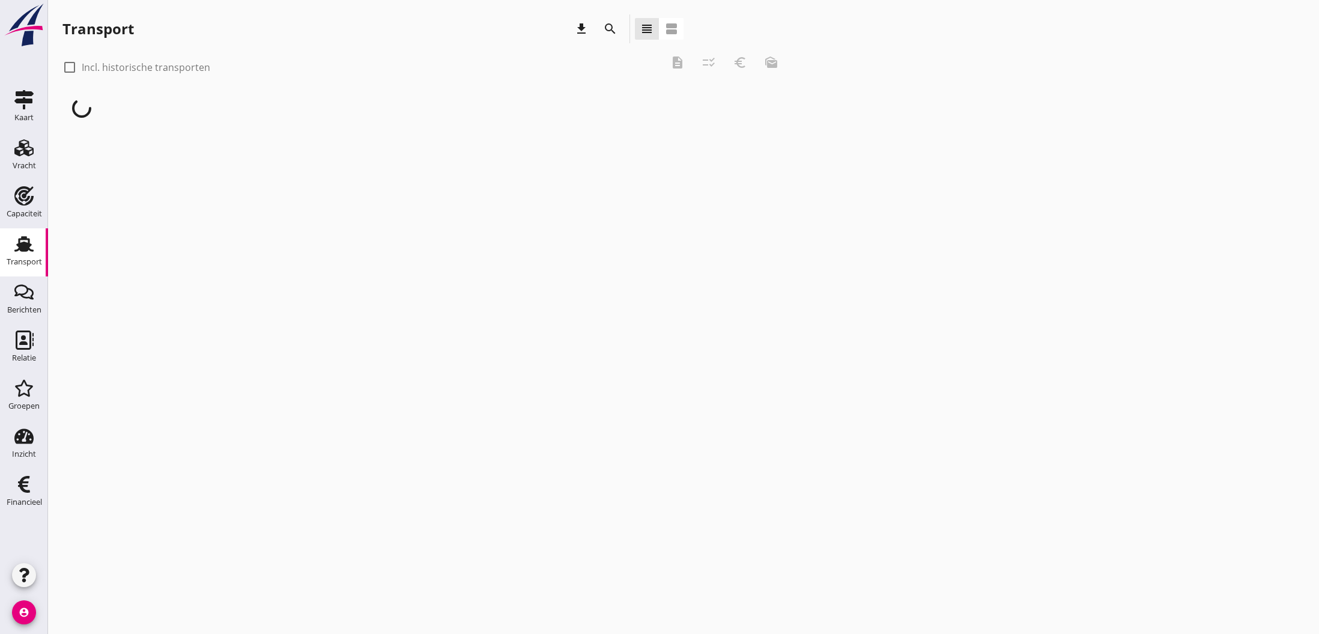 The height and width of the screenshot is (634, 1319). Describe the element at coordinates (24, 25) in the screenshot. I see `img: logo-small.a267ee39.svg` at that location.